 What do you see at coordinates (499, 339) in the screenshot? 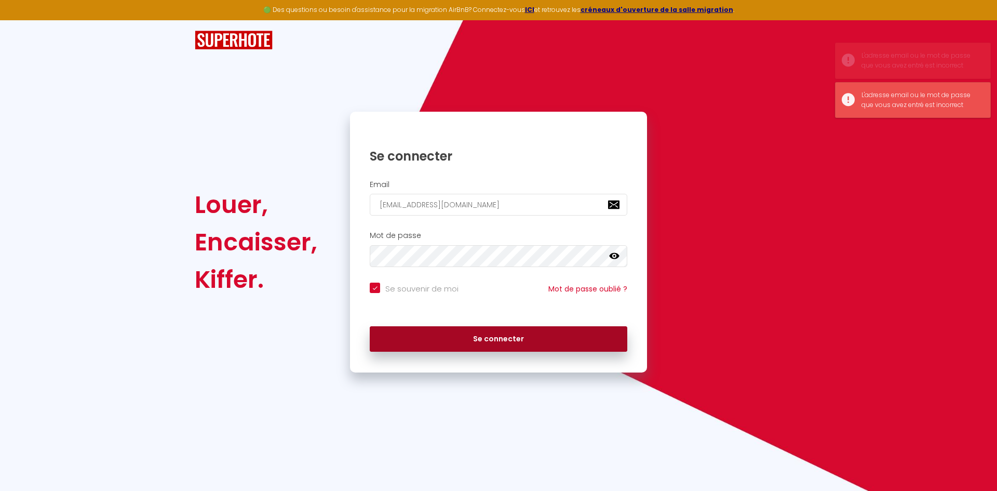
I see `button: Se connecter` at bounding box center [499, 339].